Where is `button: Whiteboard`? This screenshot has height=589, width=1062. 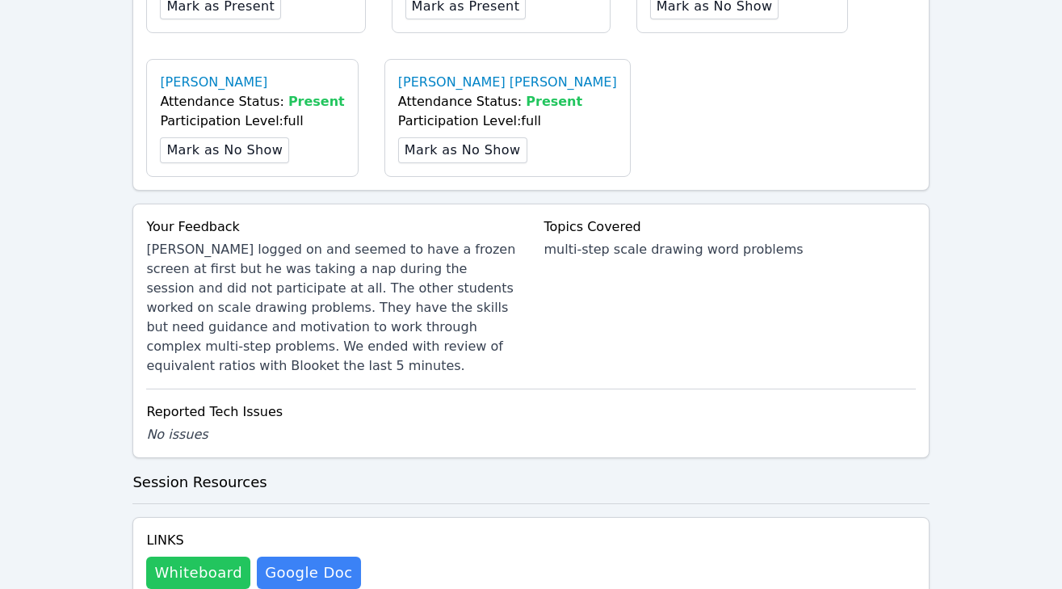
button: Whiteboard is located at coordinates (198, 572).